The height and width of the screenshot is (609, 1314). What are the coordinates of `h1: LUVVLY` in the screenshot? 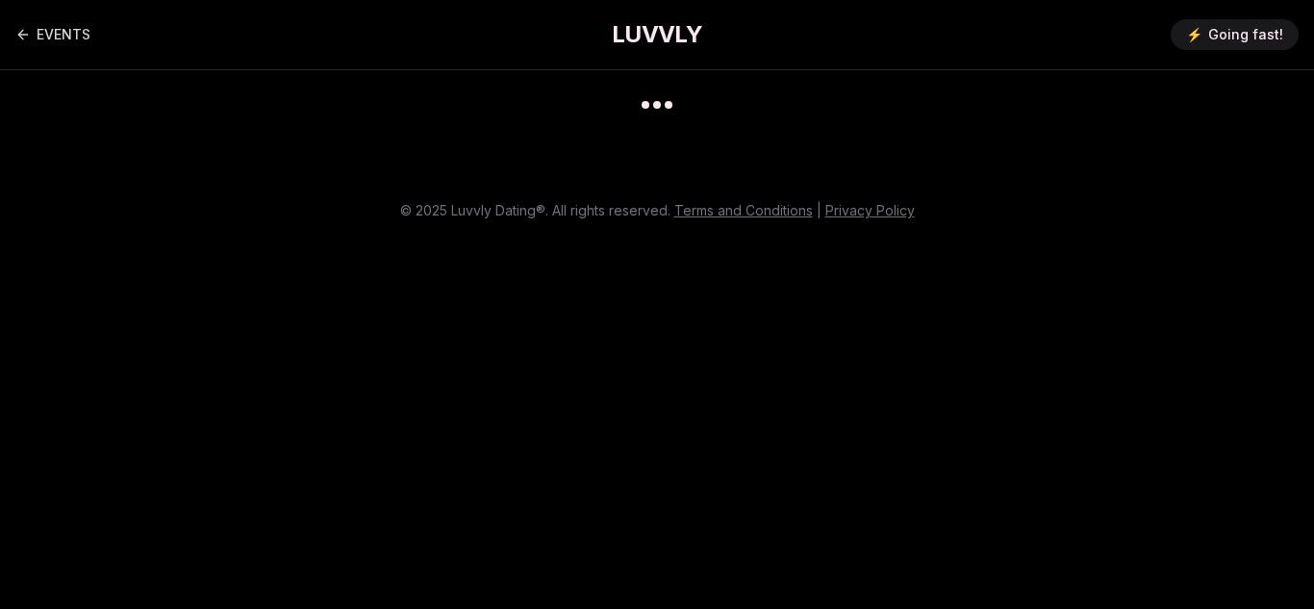 It's located at (657, 35).